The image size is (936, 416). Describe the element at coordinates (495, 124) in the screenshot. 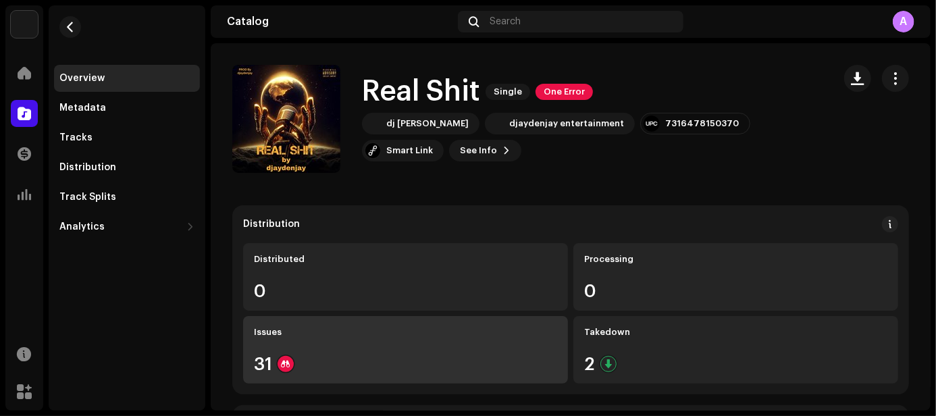

I see `img: 452e9b7a-bd7d-4a85-9556-28be510e0f6b` at that location.